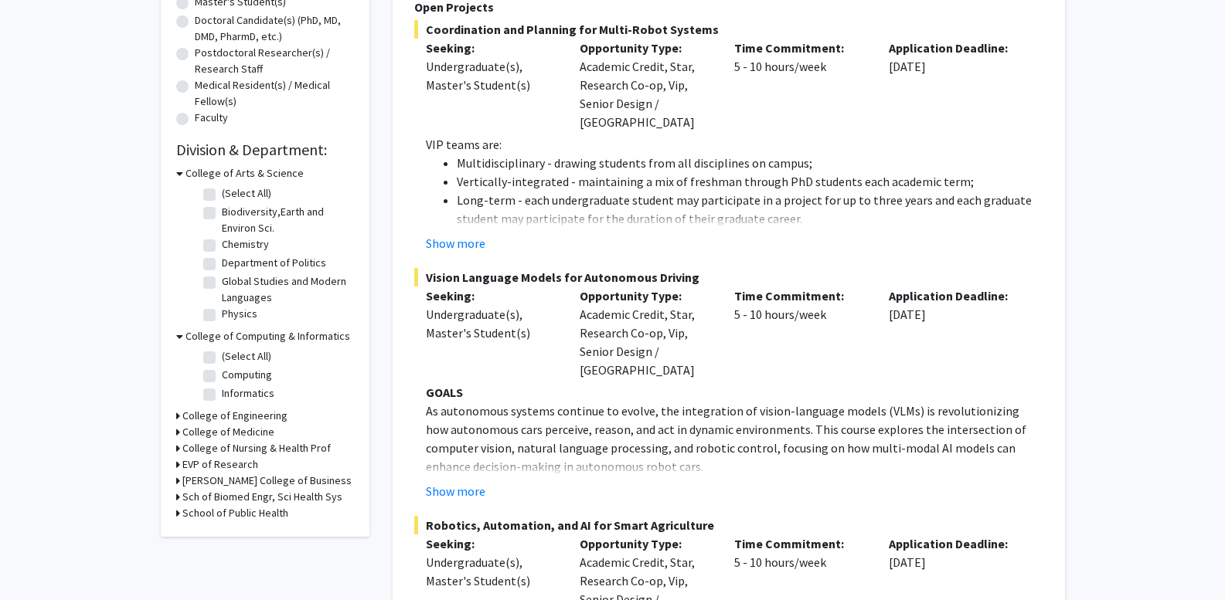 The height and width of the screenshot is (600, 1225). I want to click on p: VIP teams are:, so click(734, 145).